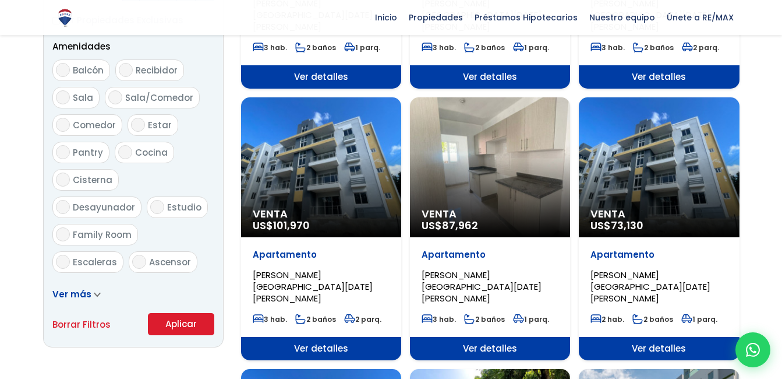 Image resolution: width=782 pixels, height=379 pixels. What do you see at coordinates (160, 125) in the screenshot?
I see `span: Estar` at bounding box center [160, 125].